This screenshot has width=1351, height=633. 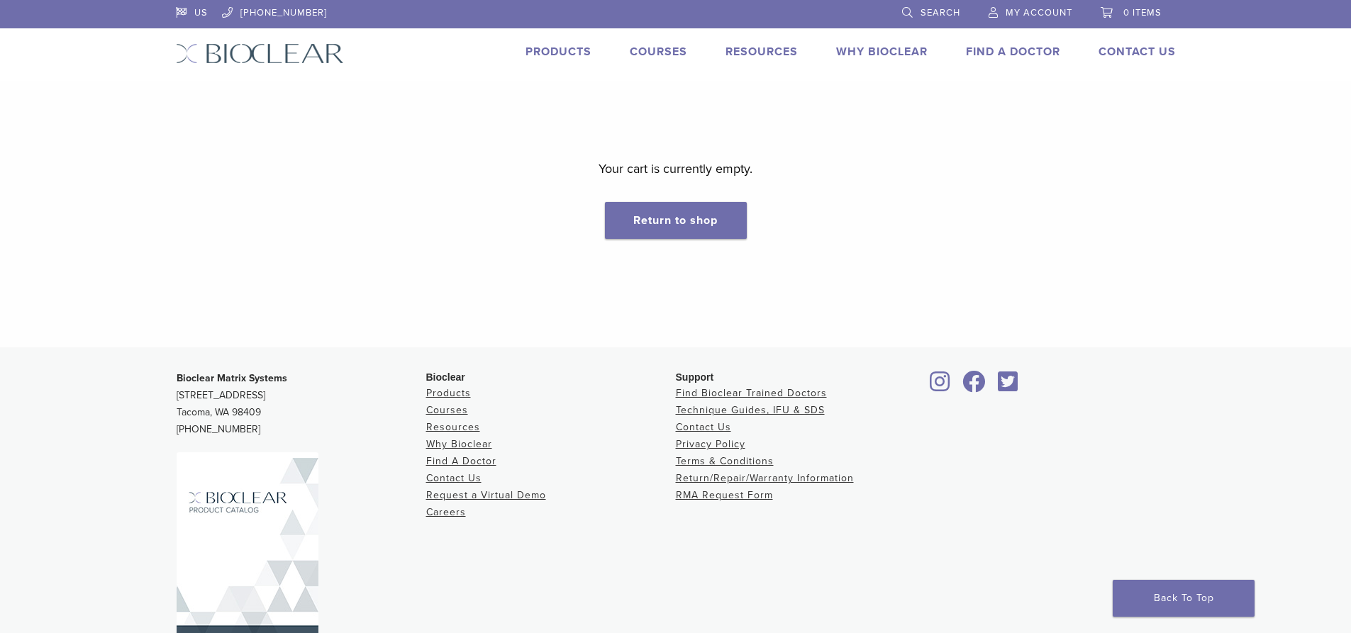 I want to click on span: My Account, so click(x=1039, y=13).